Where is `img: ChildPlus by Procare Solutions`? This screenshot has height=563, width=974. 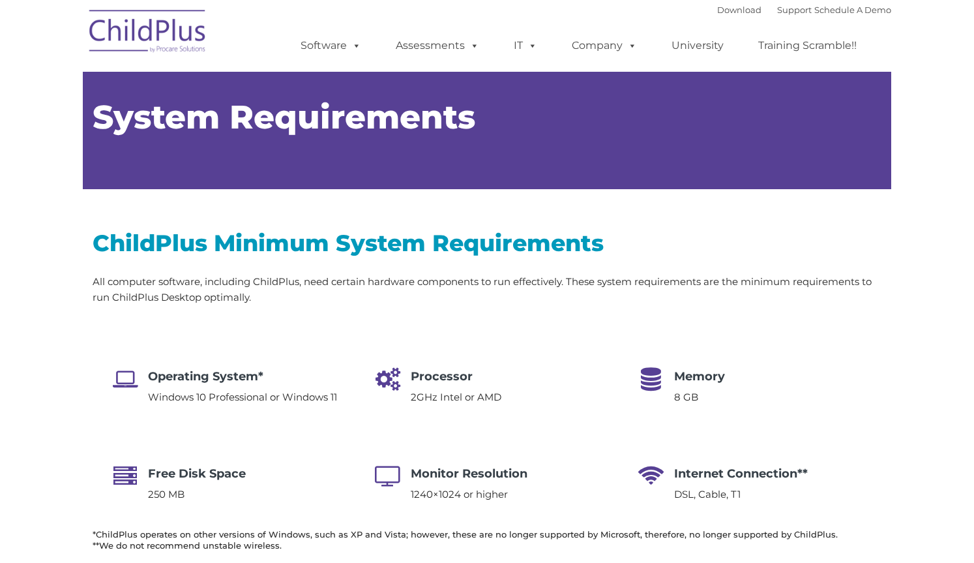 img: ChildPlus by Procare Solutions is located at coordinates (148, 33).